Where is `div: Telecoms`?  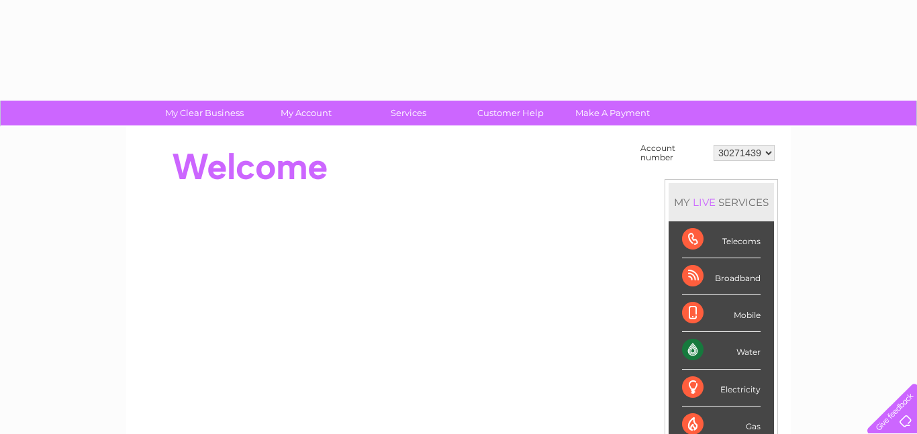
div: Telecoms is located at coordinates (721, 240).